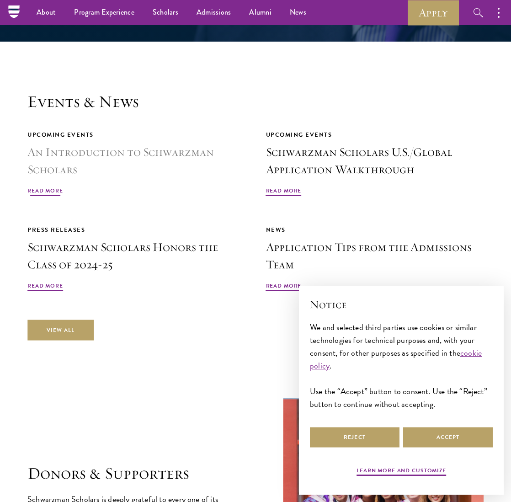 The width and height of the screenshot is (511, 502). What do you see at coordinates (136, 230) in the screenshot?
I see `div: Press Releases` at bounding box center [136, 230].